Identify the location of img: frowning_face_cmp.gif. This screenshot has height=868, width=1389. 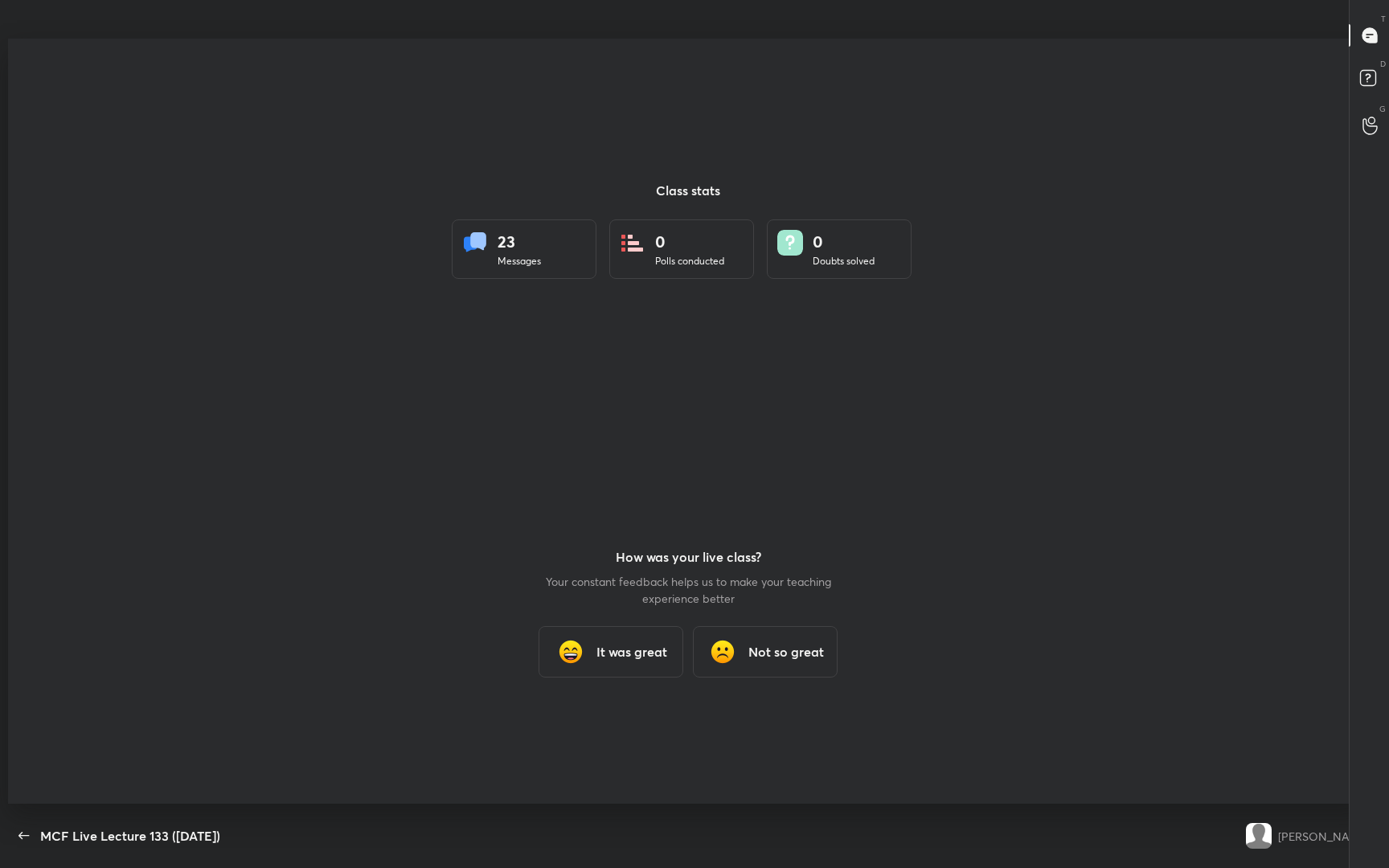
(723, 652).